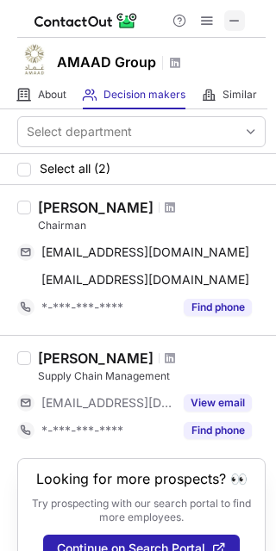 This screenshot has height=551, width=276. What do you see at coordinates (152, 377) in the screenshot?
I see `div: Supply Chain Management` at bounding box center [152, 377].